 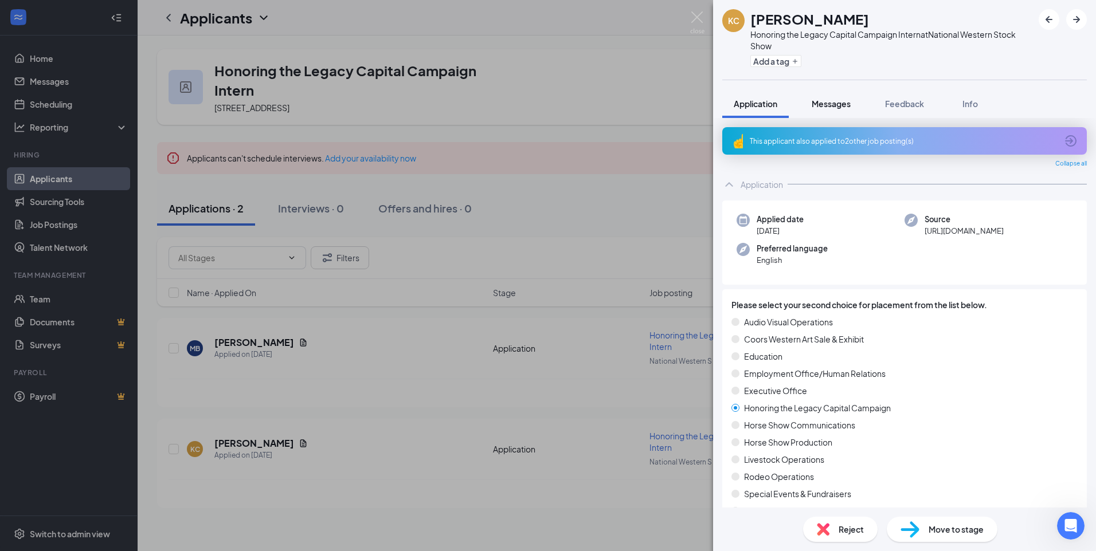 What do you see at coordinates (775, 391) in the screenshot?
I see `span: Executive Office` at bounding box center [775, 391].